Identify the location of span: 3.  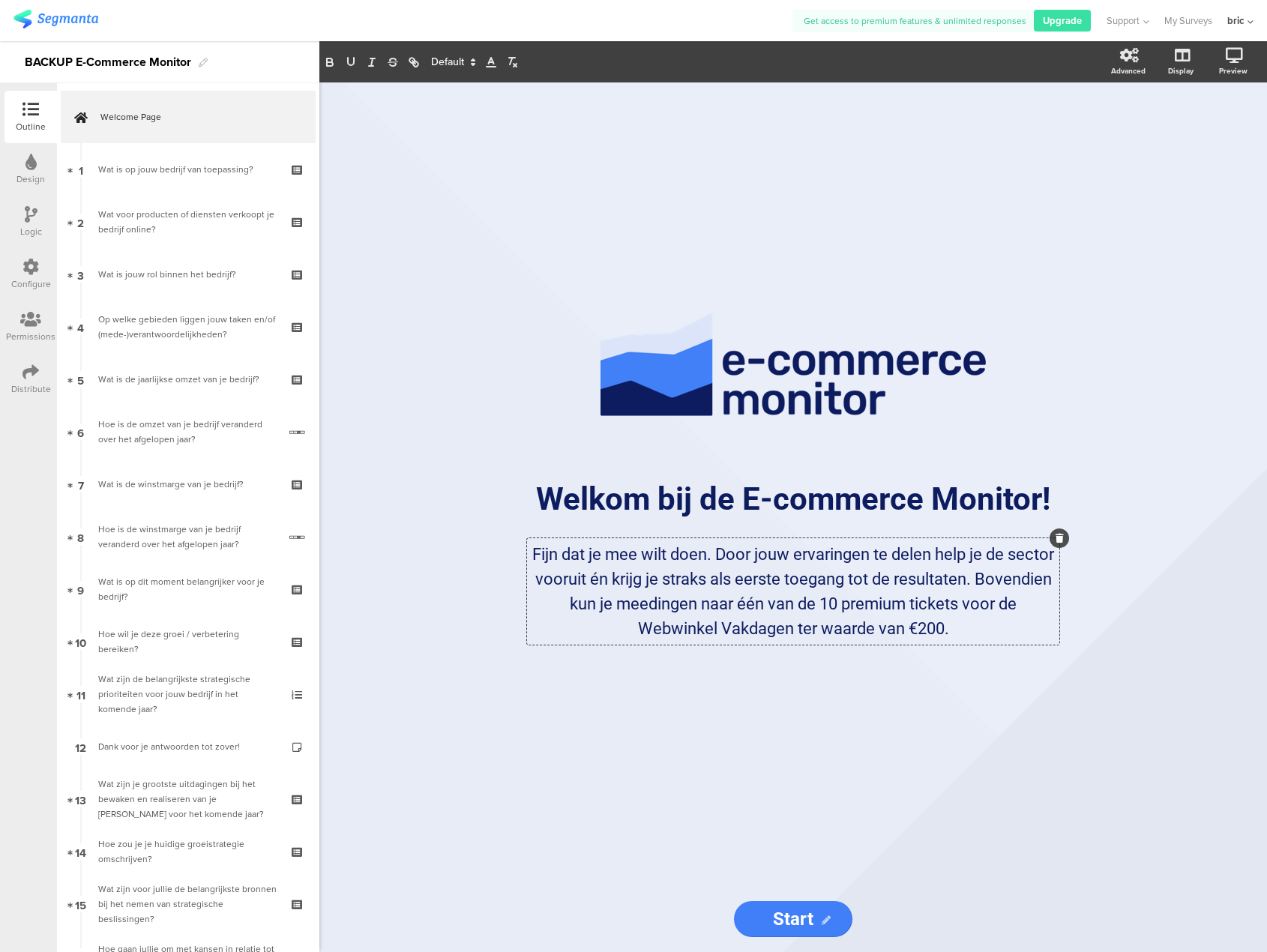
(81, 274).